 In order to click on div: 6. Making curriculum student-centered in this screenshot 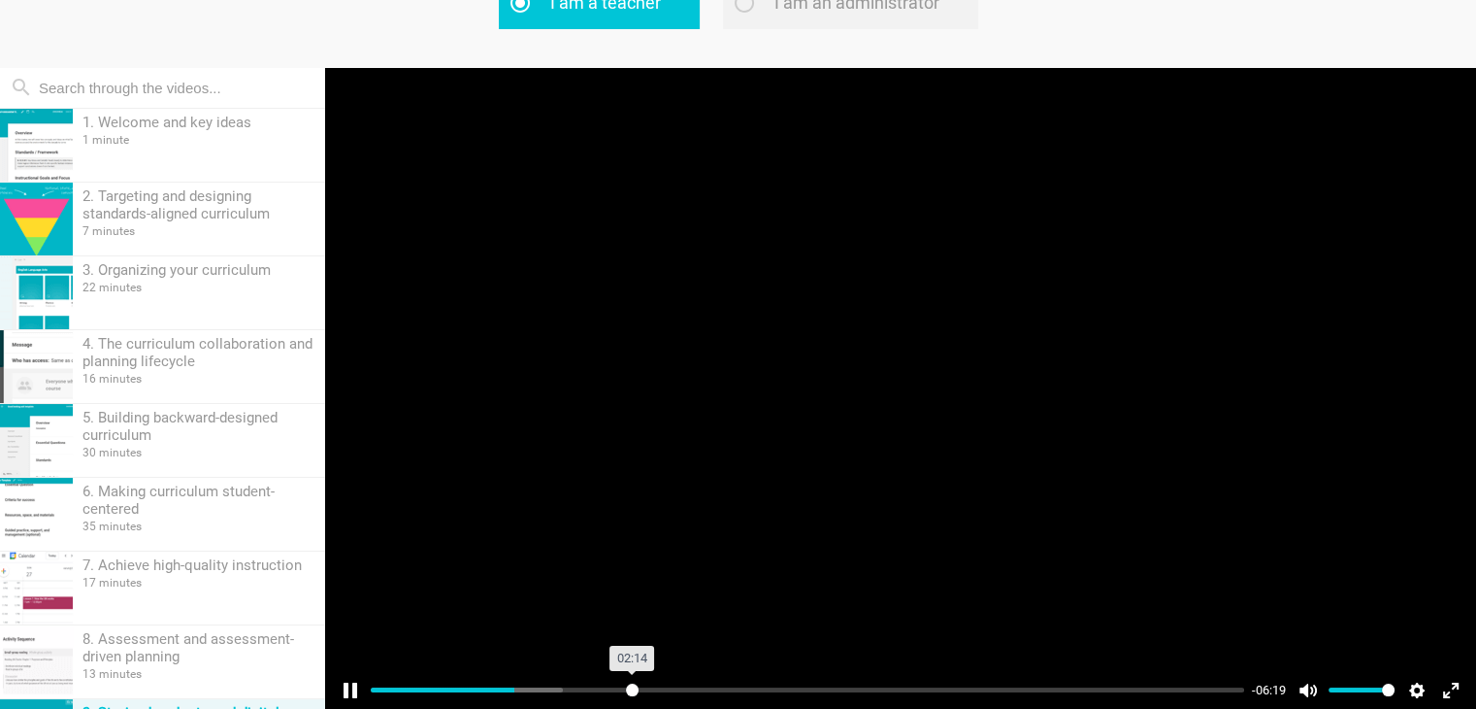, I will do `click(199, 500)`.